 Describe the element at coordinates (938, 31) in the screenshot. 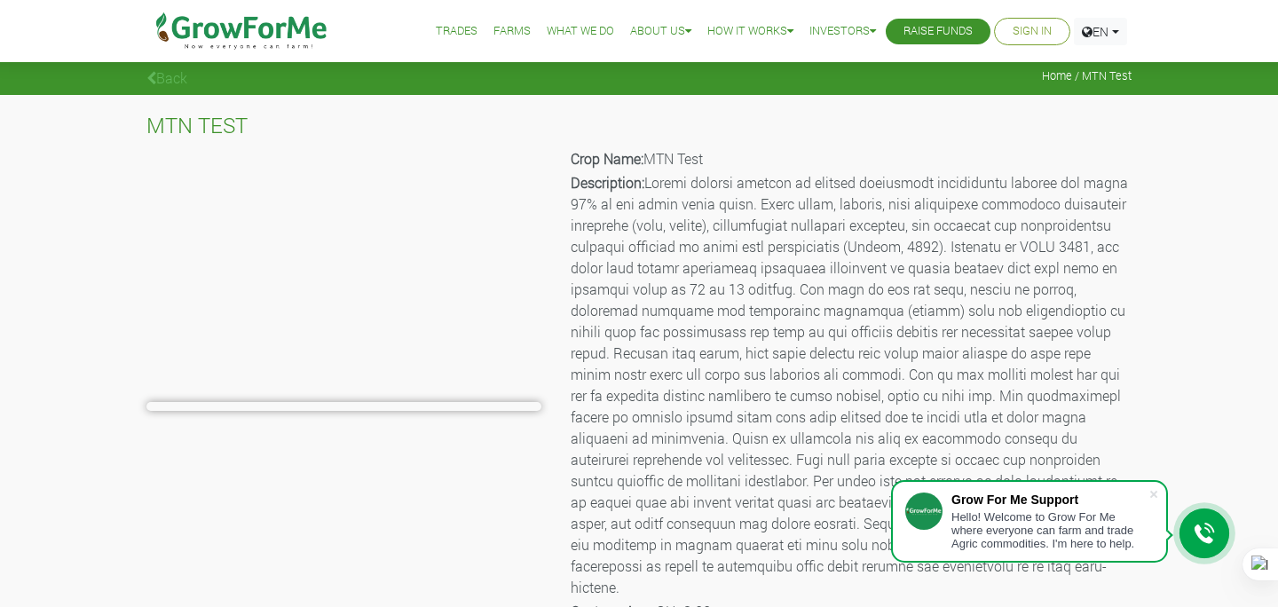

I see `a: Raise Funds` at that location.